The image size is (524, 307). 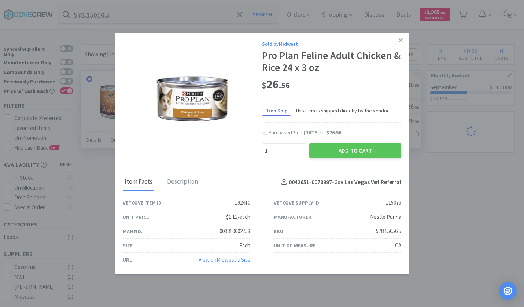 I want to click on span: . 56, so click(x=284, y=85).